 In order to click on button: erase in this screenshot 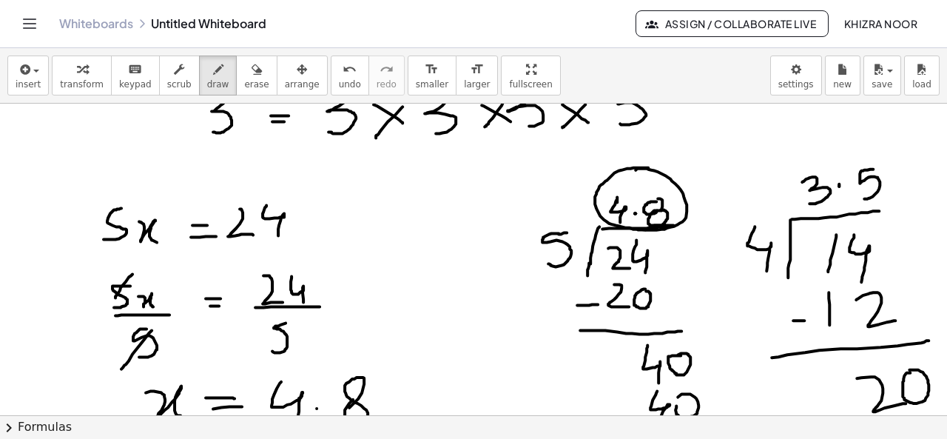, I will do `click(256, 75)`.